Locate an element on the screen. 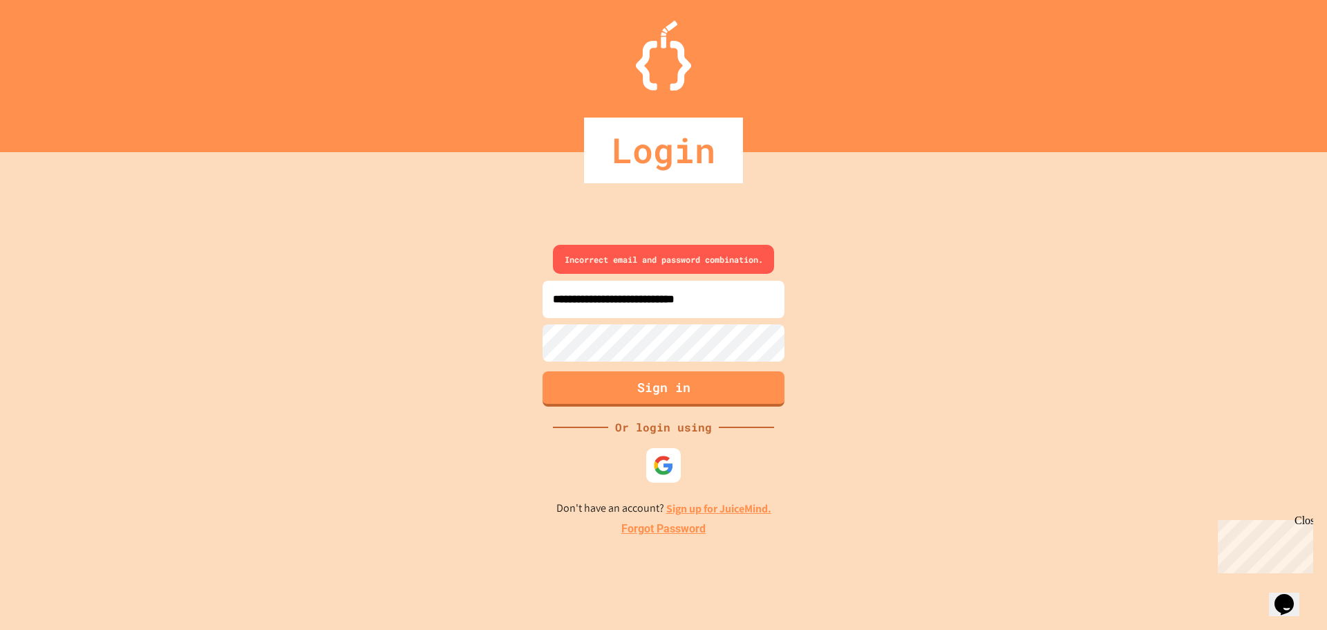 This screenshot has height=630, width=1327. button: Sign in is located at coordinates (664, 389).